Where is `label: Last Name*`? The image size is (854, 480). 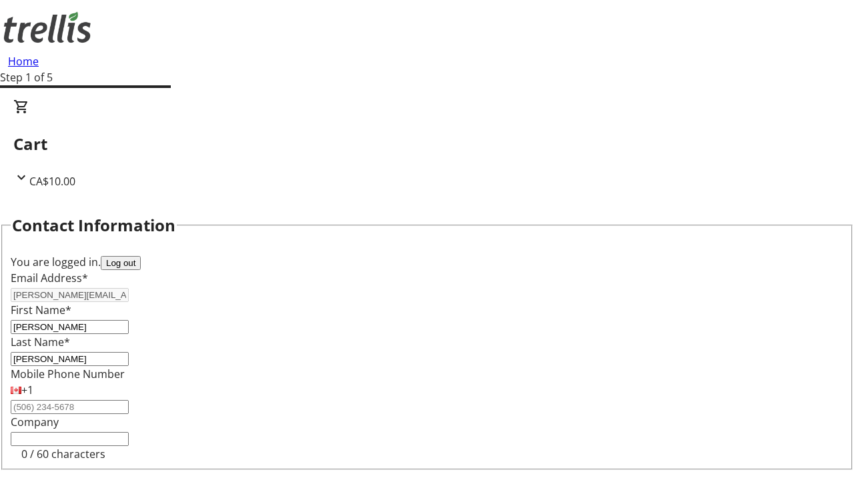
label: Last Name* is located at coordinates (40, 342).